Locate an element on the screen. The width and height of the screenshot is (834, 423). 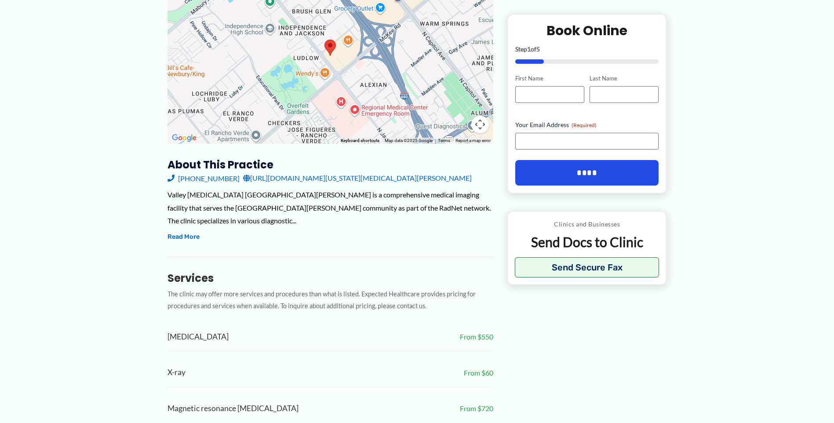
p: Clinics and Businesses is located at coordinates (587, 224).